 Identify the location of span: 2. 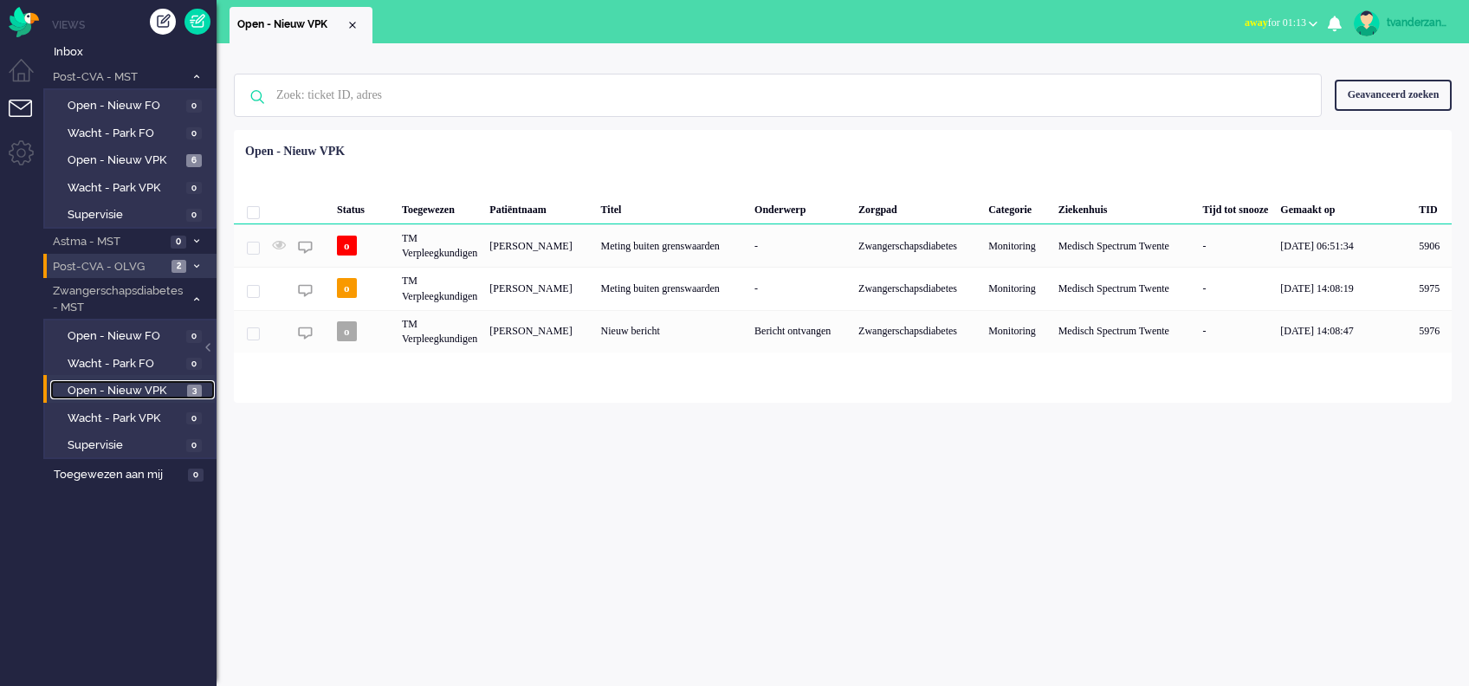
(178, 266).